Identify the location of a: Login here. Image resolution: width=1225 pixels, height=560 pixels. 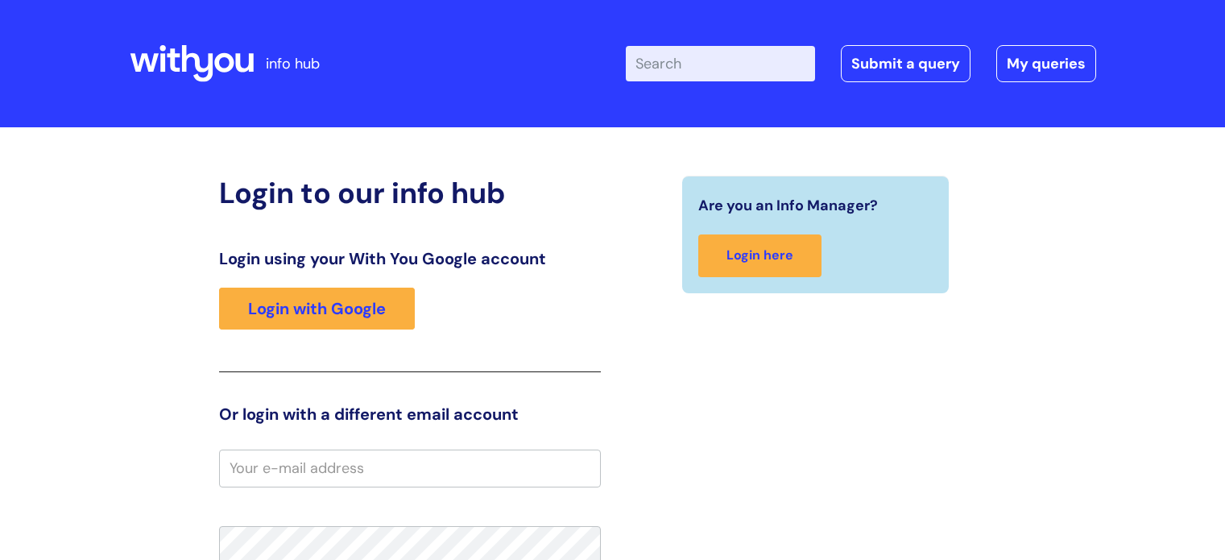
(759, 255).